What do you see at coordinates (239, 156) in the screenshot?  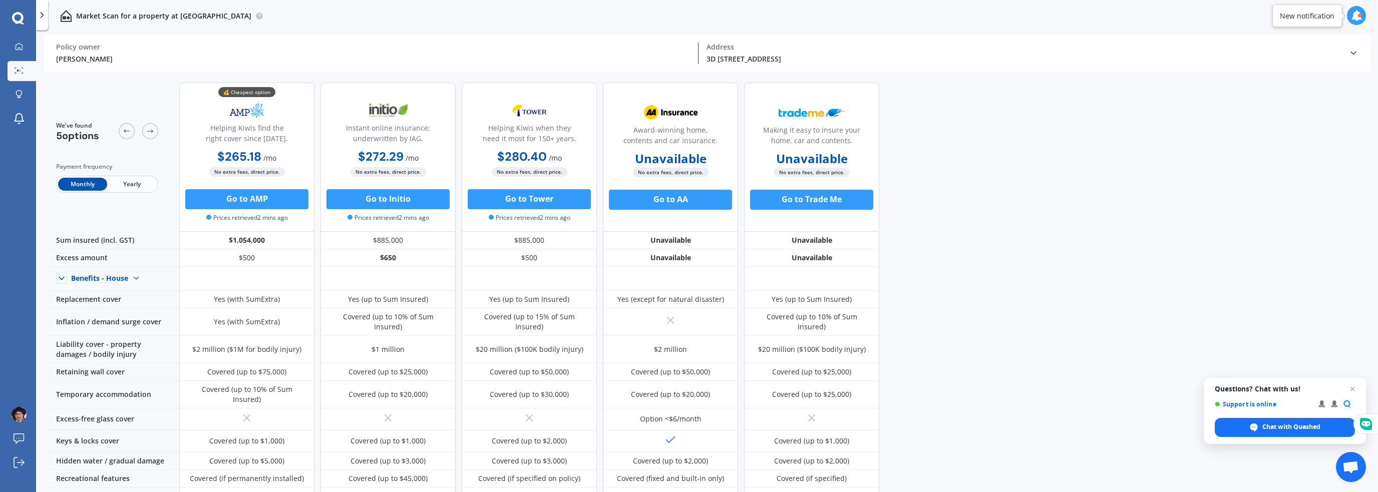 I see `b: $265.18` at bounding box center [239, 156].